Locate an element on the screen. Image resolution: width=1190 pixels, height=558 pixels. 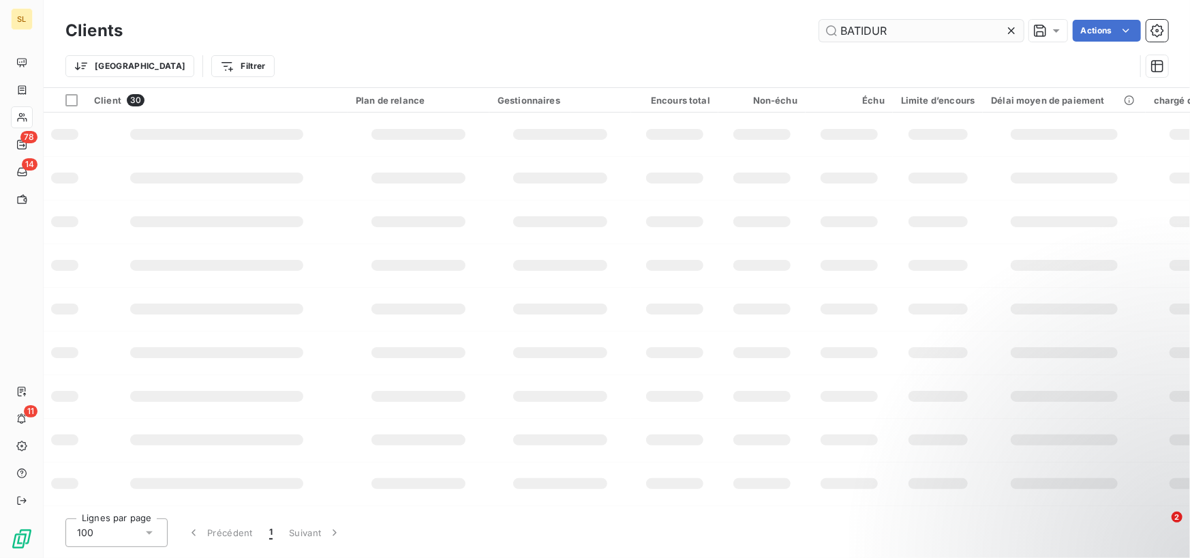
div: Gestionnaires is located at coordinates (560, 100).